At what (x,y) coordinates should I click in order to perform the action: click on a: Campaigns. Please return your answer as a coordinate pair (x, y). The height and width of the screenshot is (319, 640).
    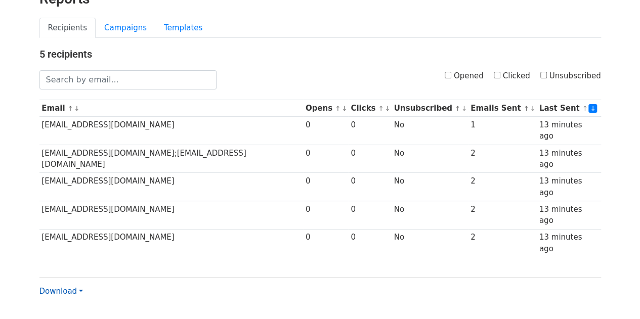
    Looking at the image, I should click on (126, 28).